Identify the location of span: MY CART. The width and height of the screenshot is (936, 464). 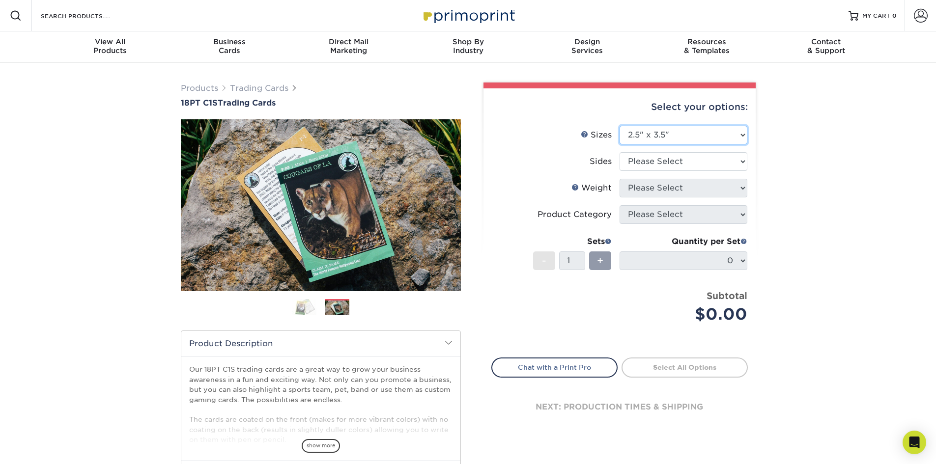
(876, 16).